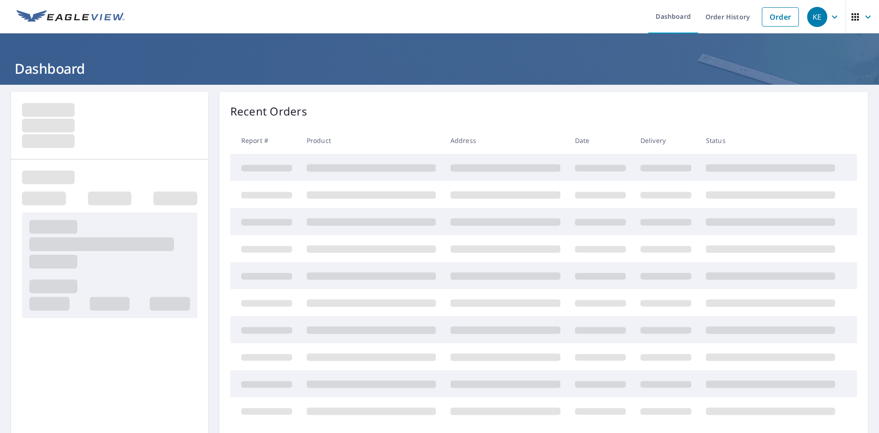 This screenshot has height=433, width=879. I want to click on h1: Dashboard, so click(439, 68).